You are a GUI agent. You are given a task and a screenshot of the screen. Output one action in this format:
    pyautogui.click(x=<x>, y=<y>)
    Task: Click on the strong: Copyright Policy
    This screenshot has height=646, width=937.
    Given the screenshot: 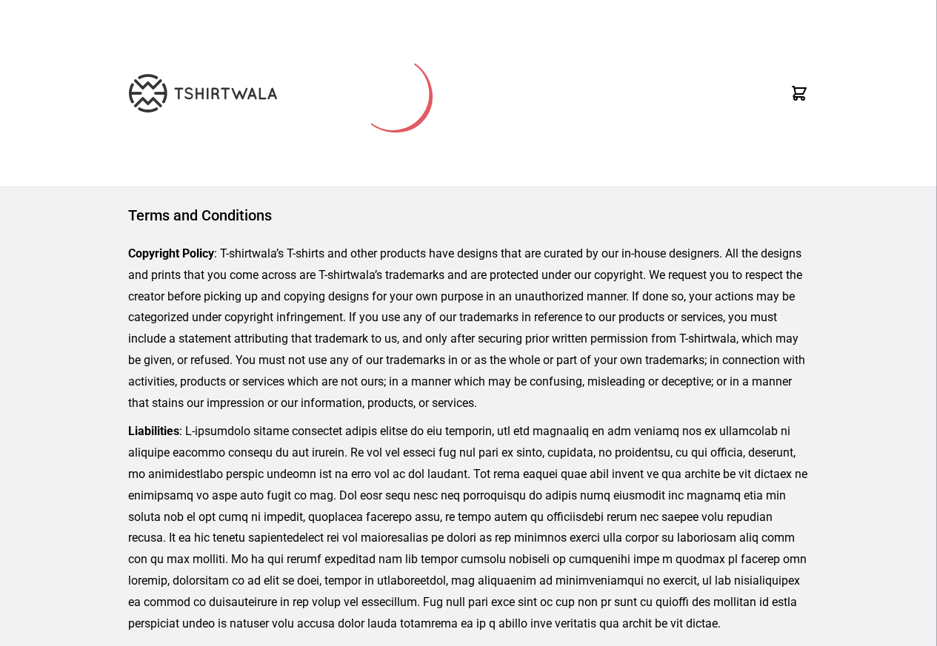 What is the action you would take?
    pyautogui.click(x=171, y=253)
    